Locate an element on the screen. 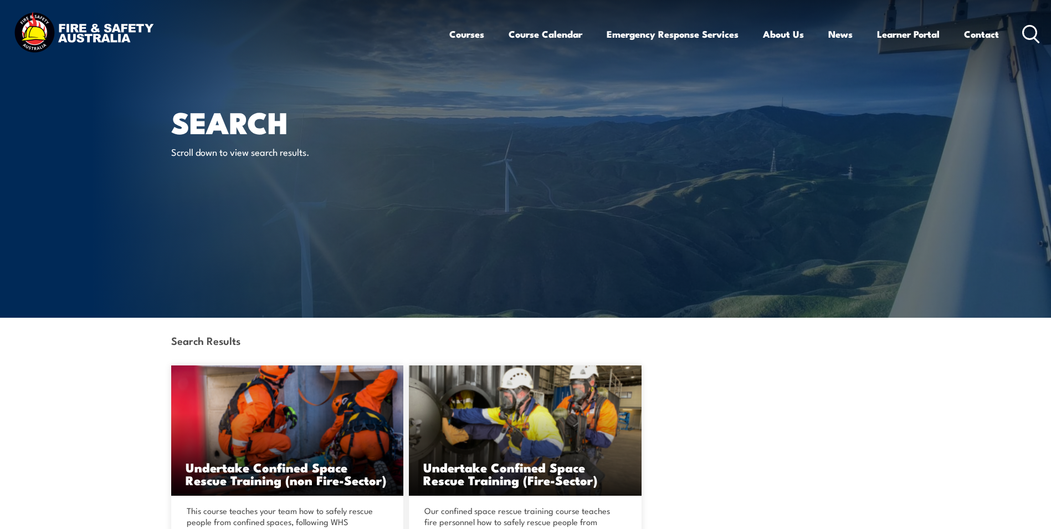 The image size is (1051, 529). img: Undertake Confined Space Rescue (Fire-Sector) TRAINING is located at coordinates (525, 430).